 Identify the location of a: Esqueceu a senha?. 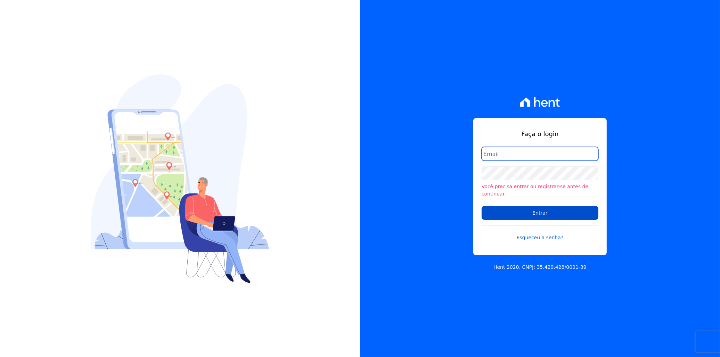
(540, 233).